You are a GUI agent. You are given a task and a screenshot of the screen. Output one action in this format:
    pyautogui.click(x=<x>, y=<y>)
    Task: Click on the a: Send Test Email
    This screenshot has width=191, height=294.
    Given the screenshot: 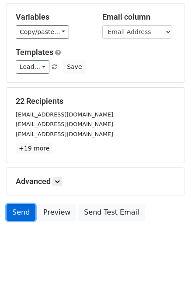 What is the action you would take?
    pyautogui.click(x=111, y=212)
    